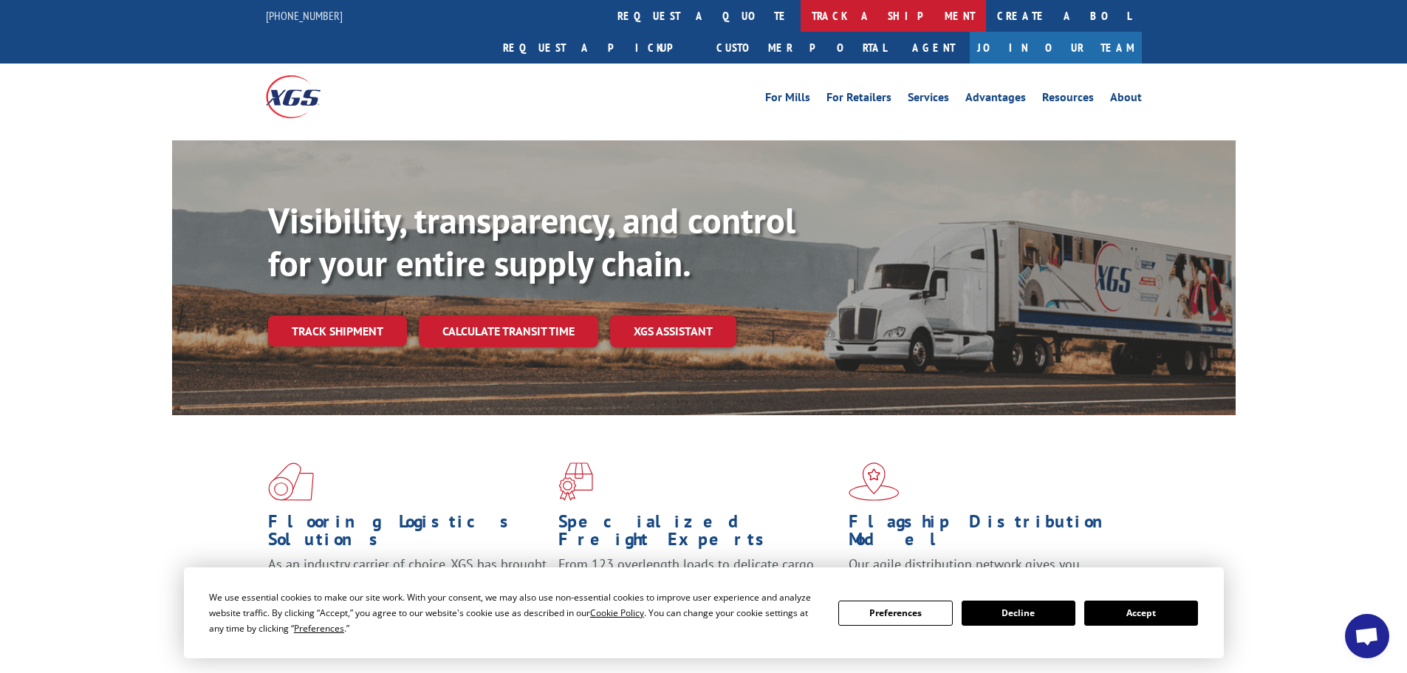 The width and height of the screenshot is (1407, 673). What do you see at coordinates (319, 628) in the screenshot?
I see `span: Preferences` at bounding box center [319, 628].